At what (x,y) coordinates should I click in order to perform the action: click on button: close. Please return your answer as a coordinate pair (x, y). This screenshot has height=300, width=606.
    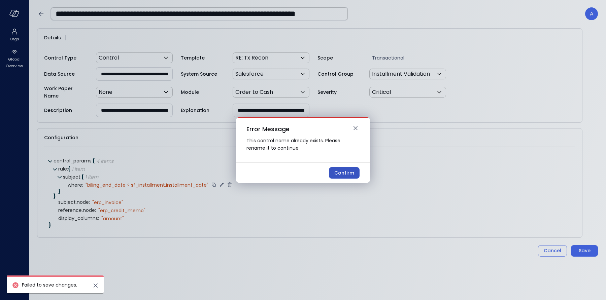
    Looking at the image, I should click on (96, 286).